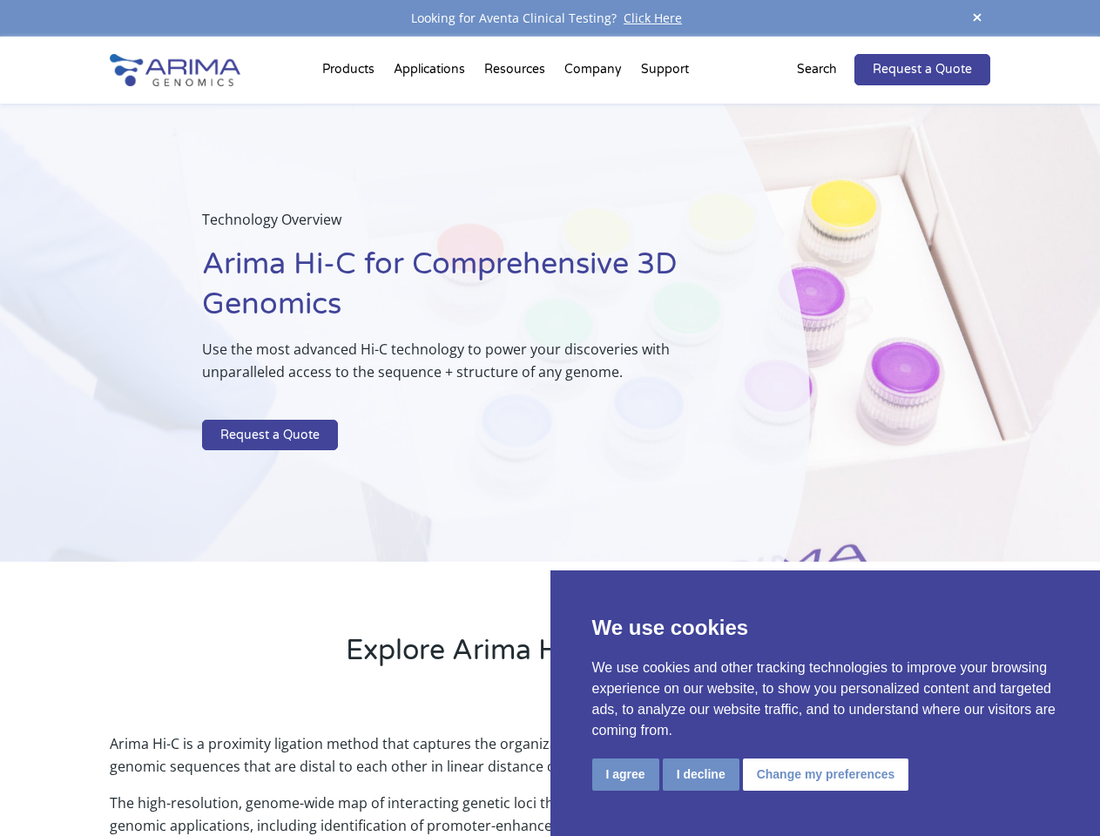  Describe the element at coordinates (549, 762) in the screenshot. I see `p: Arima Hi-C is a proximity ligation method that captures the organizational structure of chromatin...` at that location.